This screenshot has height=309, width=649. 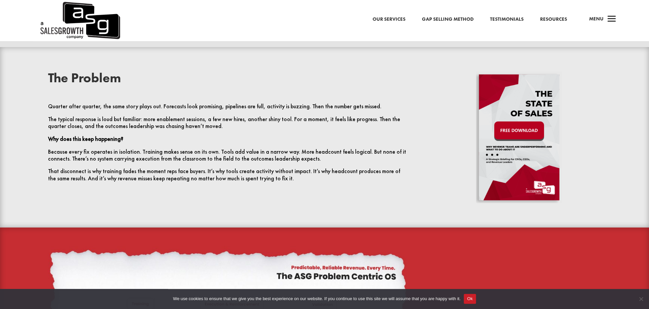 What do you see at coordinates (596, 19) in the screenshot?
I see `span: Menu` at bounding box center [596, 19].